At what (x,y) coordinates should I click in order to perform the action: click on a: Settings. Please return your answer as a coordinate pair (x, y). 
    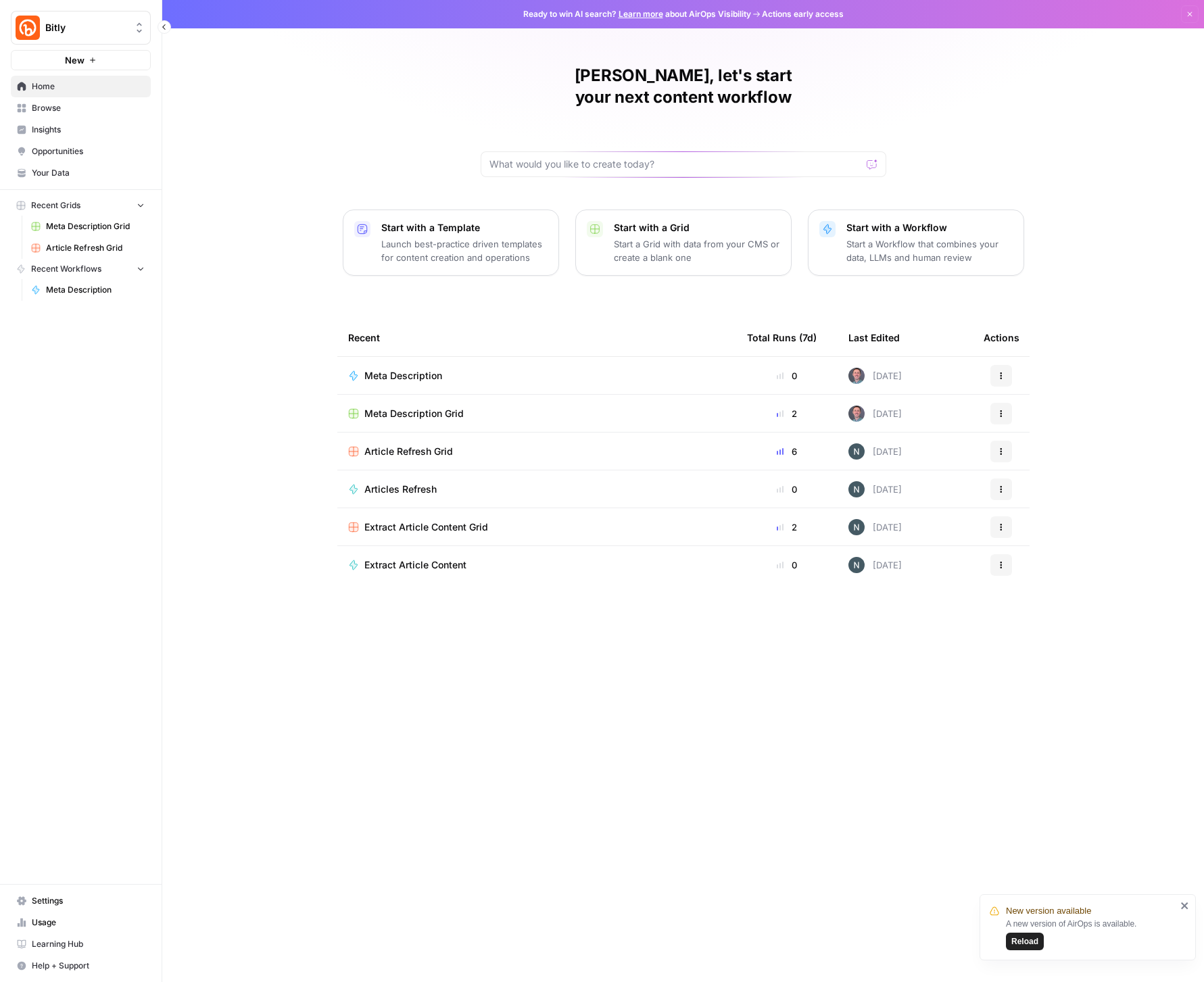
    Looking at the image, I should click on (80, 901).